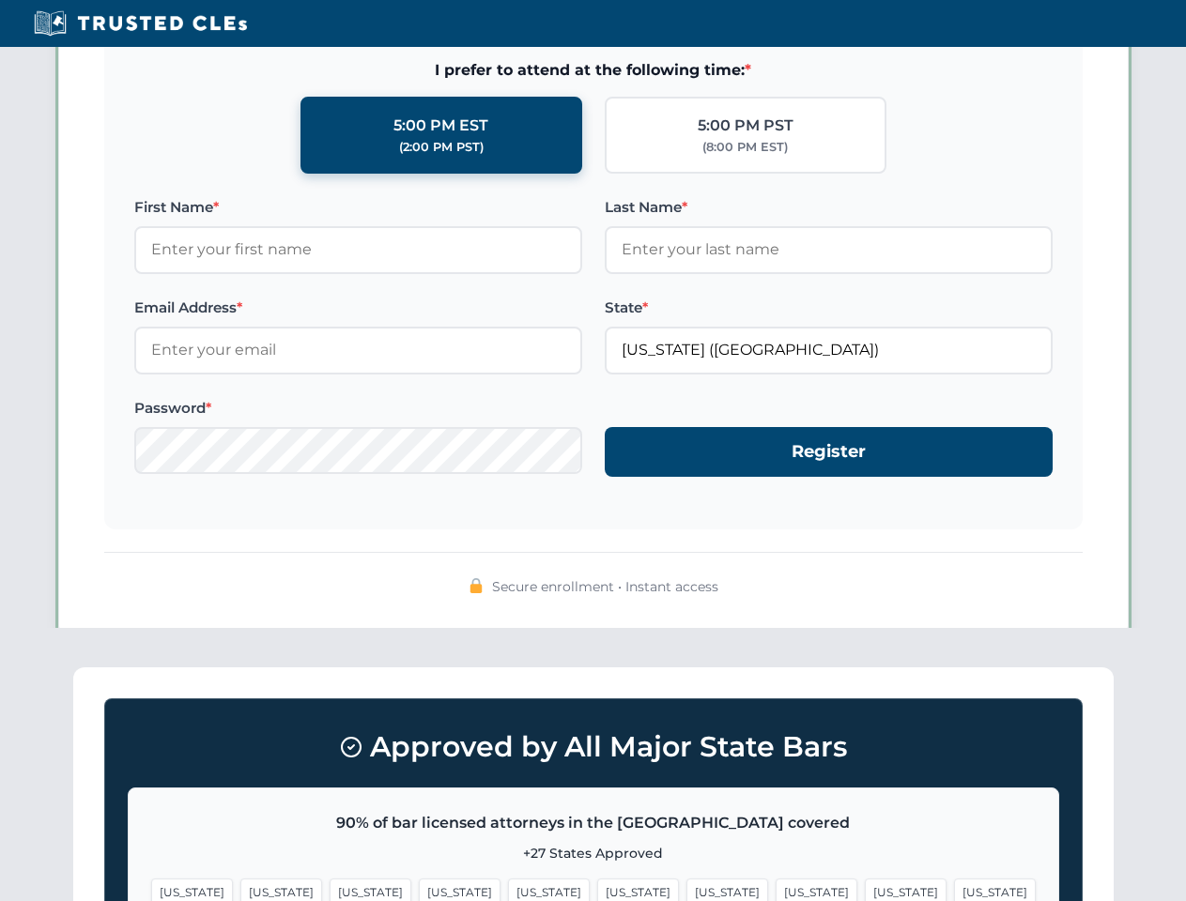 This screenshot has height=901, width=1186. Describe the element at coordinates (358, 250) in the screenshot. I see `input: Enter your first name` at that location.